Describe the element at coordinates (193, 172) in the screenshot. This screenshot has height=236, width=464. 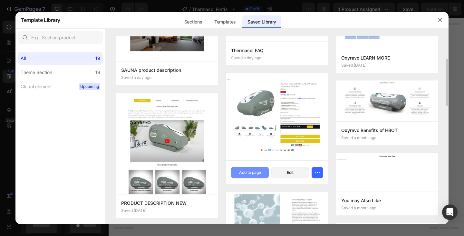
I see `div: Start with Generating from URL or image` at that location.